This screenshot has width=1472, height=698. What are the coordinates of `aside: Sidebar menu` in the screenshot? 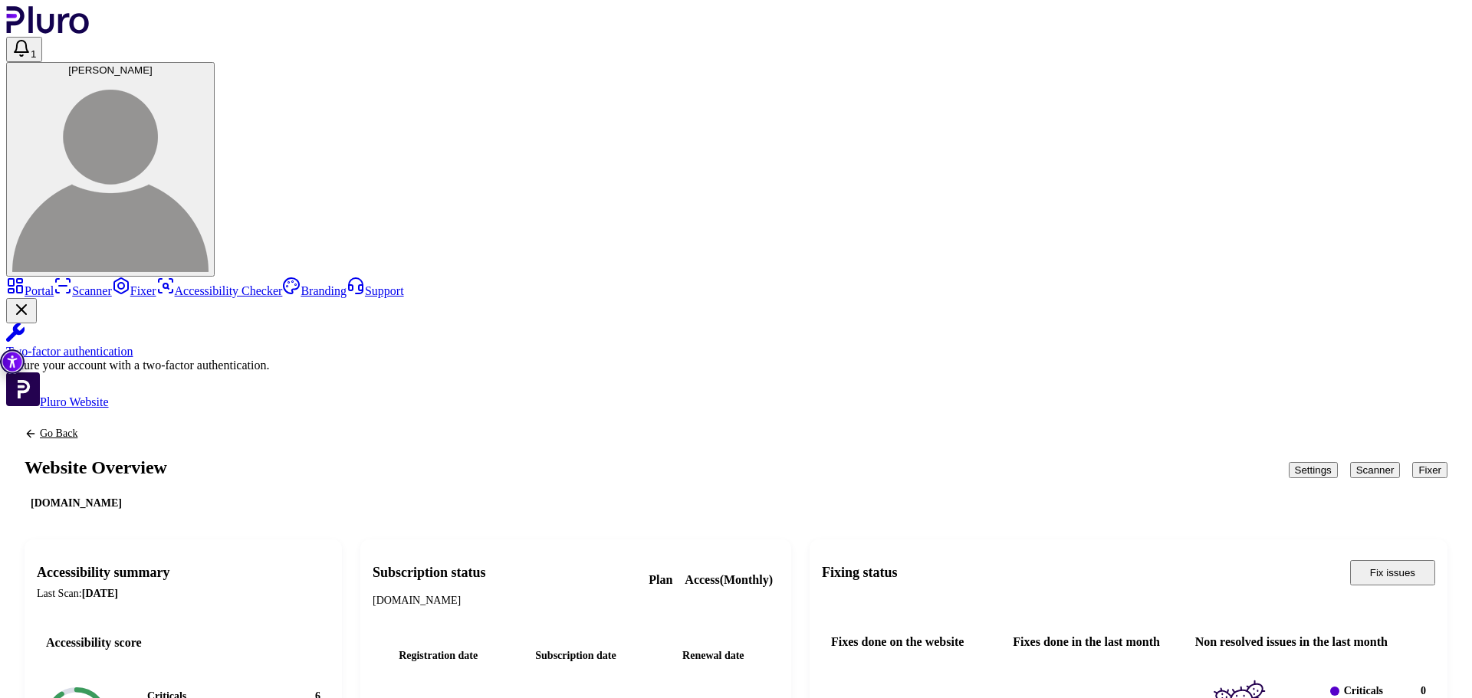 It's located at (736, 343).